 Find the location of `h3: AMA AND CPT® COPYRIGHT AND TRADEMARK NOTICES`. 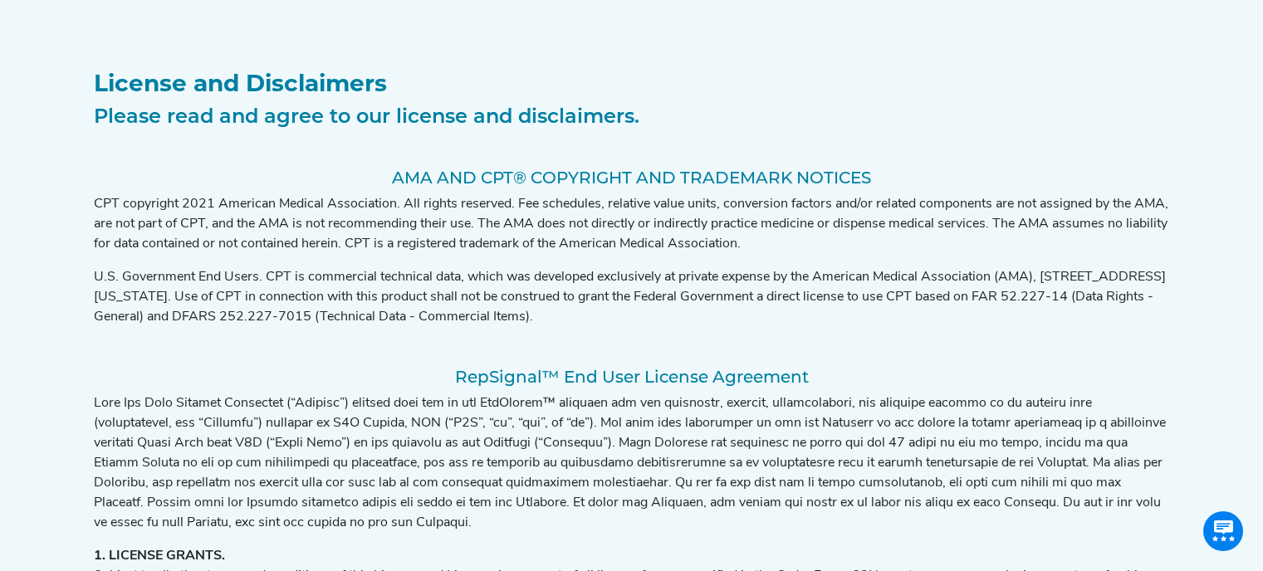

h3: AMA AND CPT® COPYRIGHT AND TRADEMARK NOTICES is located at coordinates (632, 178).